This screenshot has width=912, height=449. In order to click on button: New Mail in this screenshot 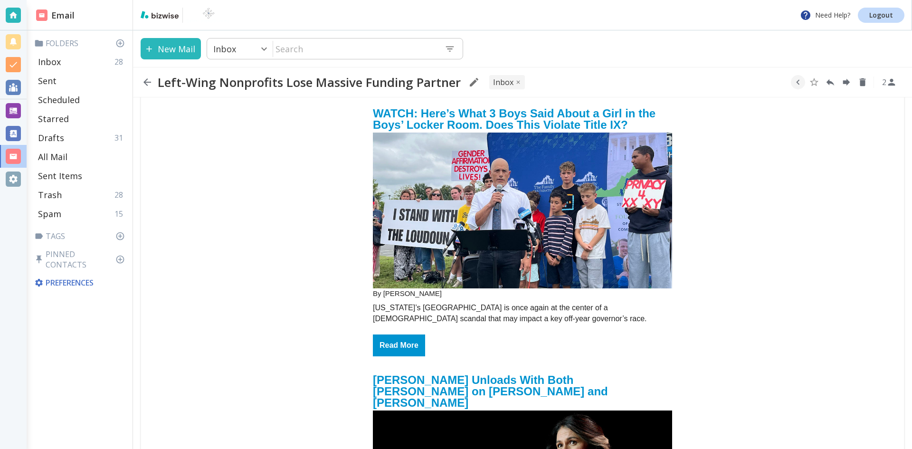, I will do `click(171, 48)`.